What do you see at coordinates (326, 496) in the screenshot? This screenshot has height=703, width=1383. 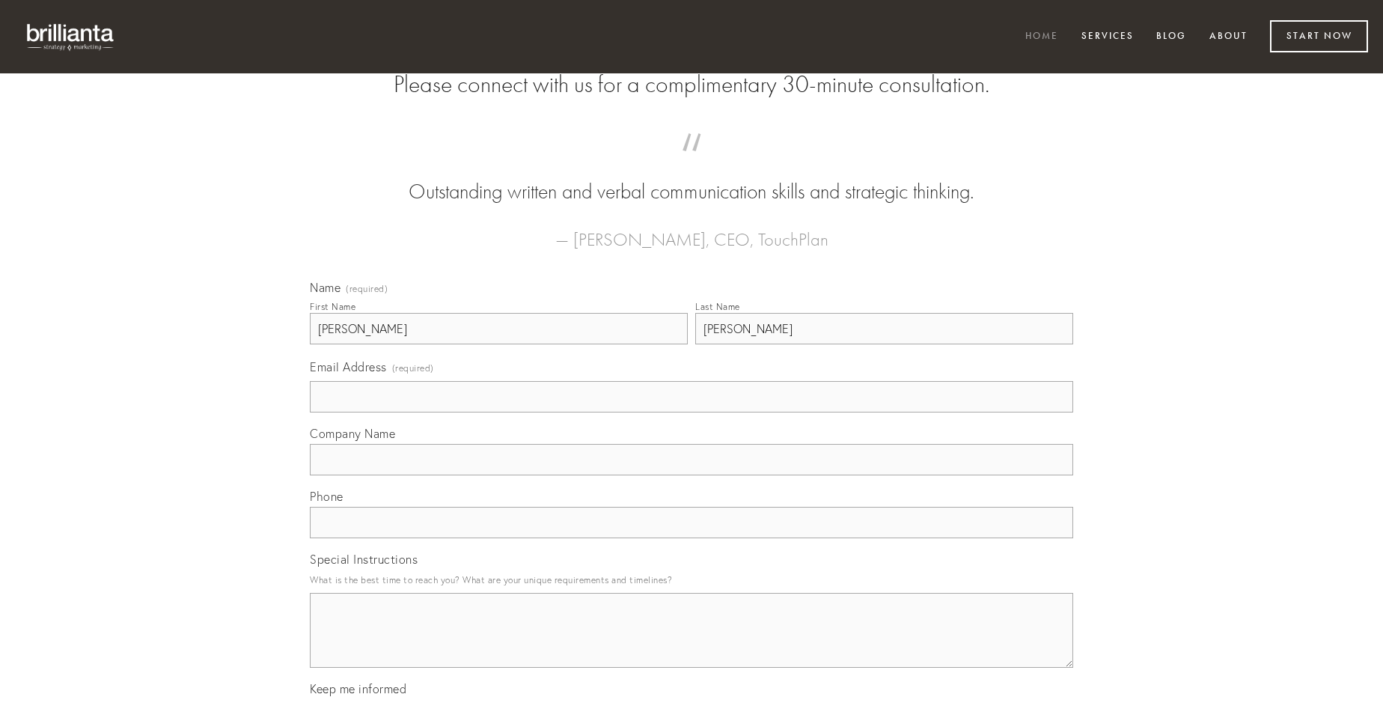 I see `span: Phone` at bounding box center [326, 496].